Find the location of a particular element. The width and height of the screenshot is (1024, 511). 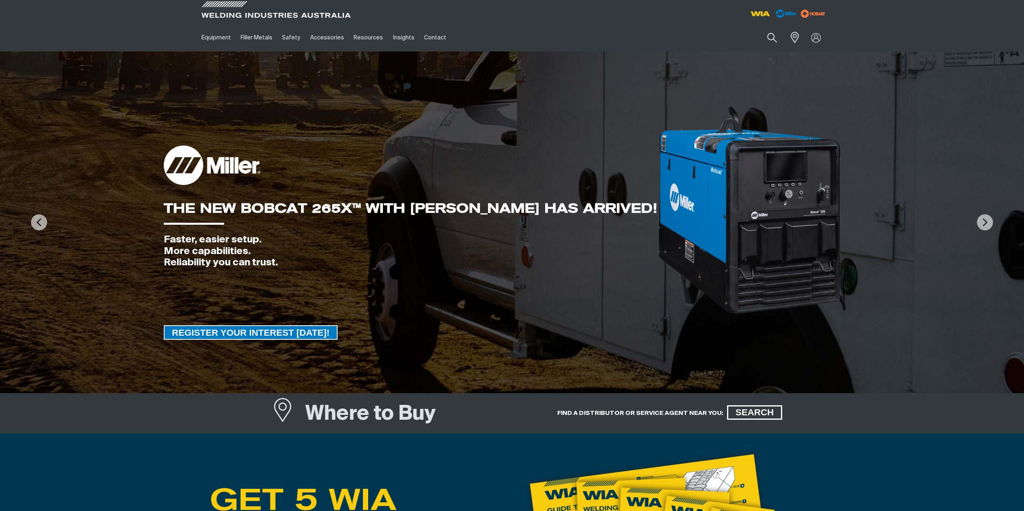

img: miller is located at coordinates (813, 14).